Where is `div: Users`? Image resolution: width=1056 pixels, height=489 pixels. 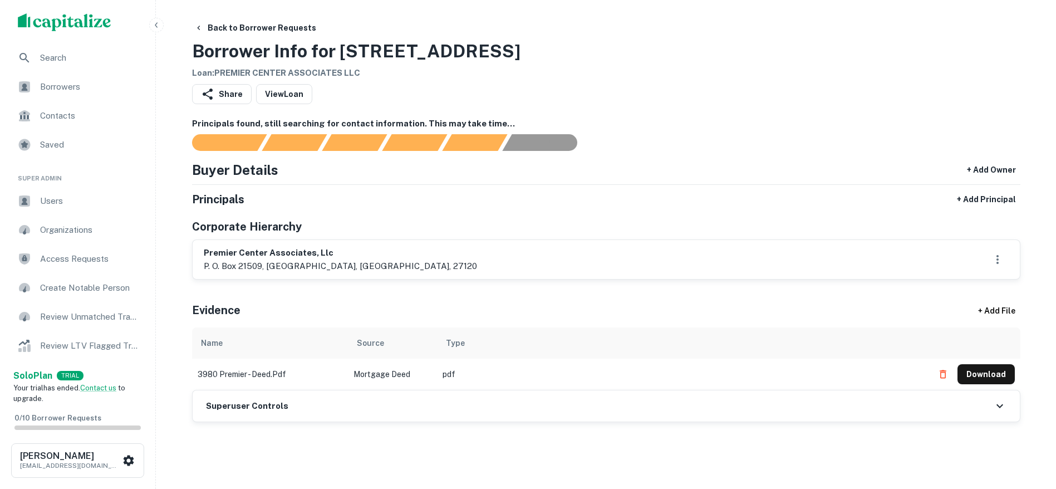
div: Users is located at coordinates (77, 201).